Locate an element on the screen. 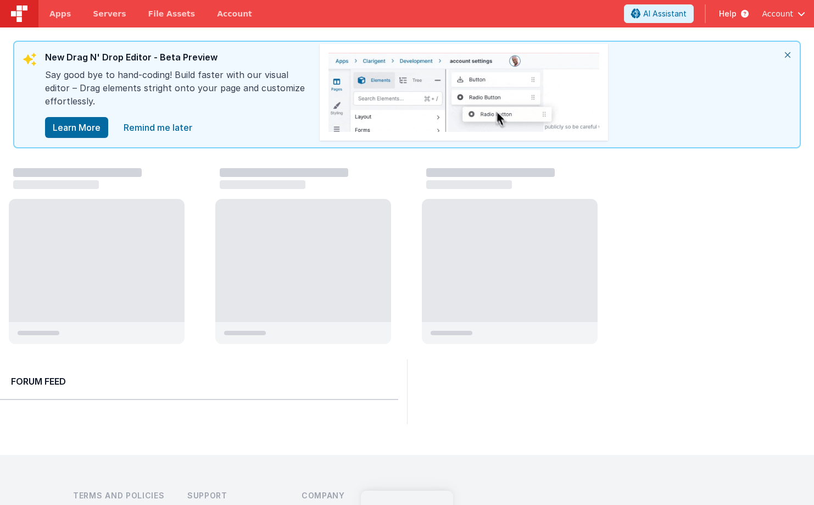 This screenshot has width=814, height=505. span: Servers is located at coordinates (109, 14).